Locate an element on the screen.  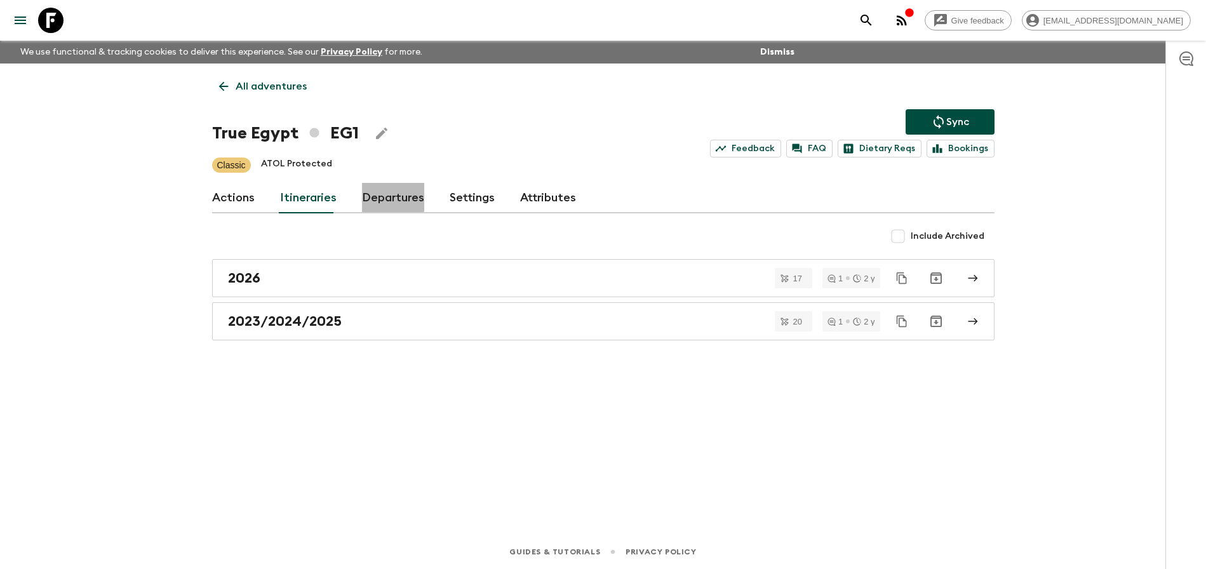
button: menu is located at coordinates (20, 20).